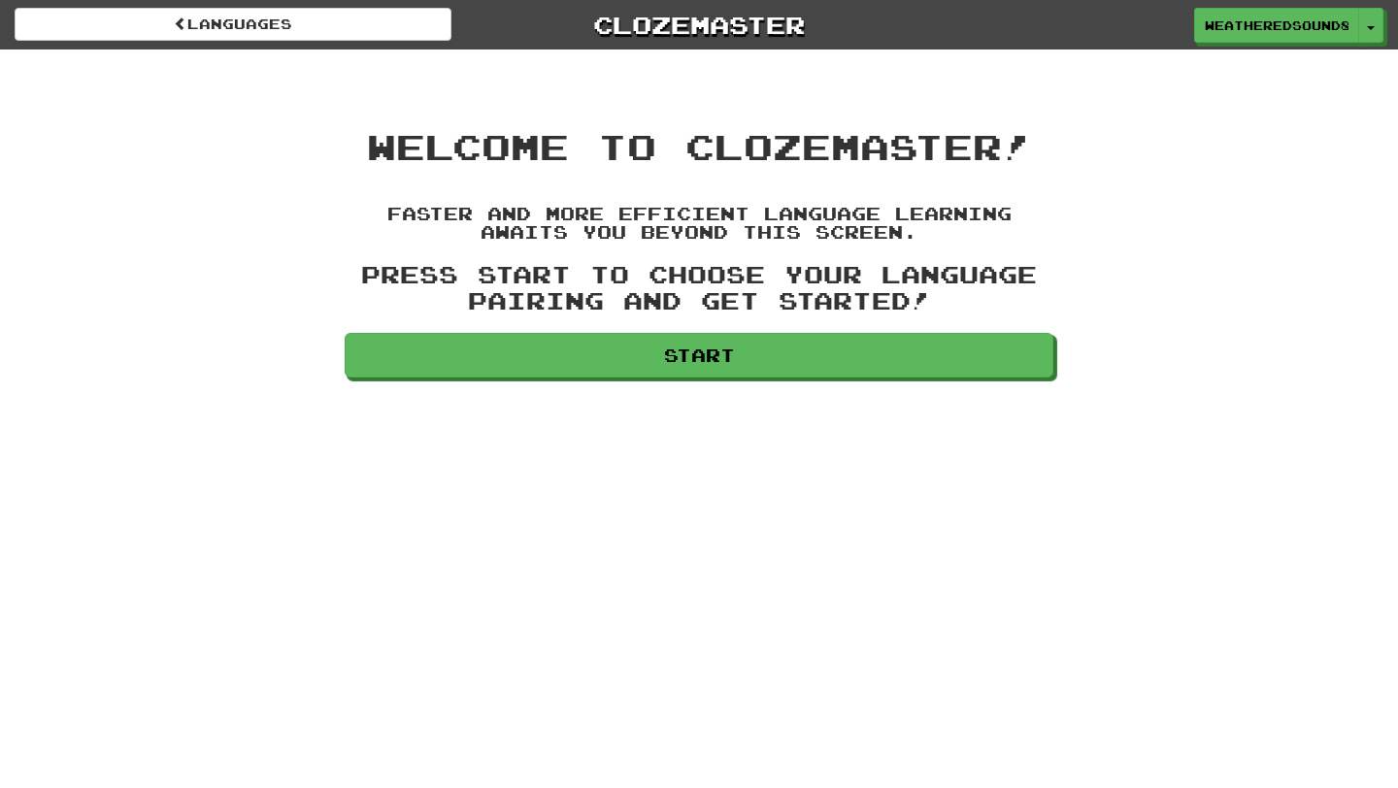 The width and height of the screenshot is (1398, 788). I want to click on a: Clozemaster, so click(699, 24).